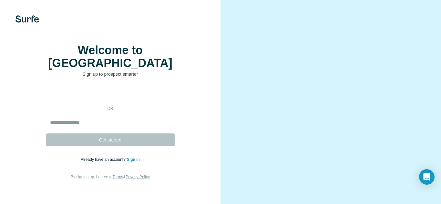  Describe the element at coordinates (133, 160) in the screenshot. I see `a: Sign in` at that location.